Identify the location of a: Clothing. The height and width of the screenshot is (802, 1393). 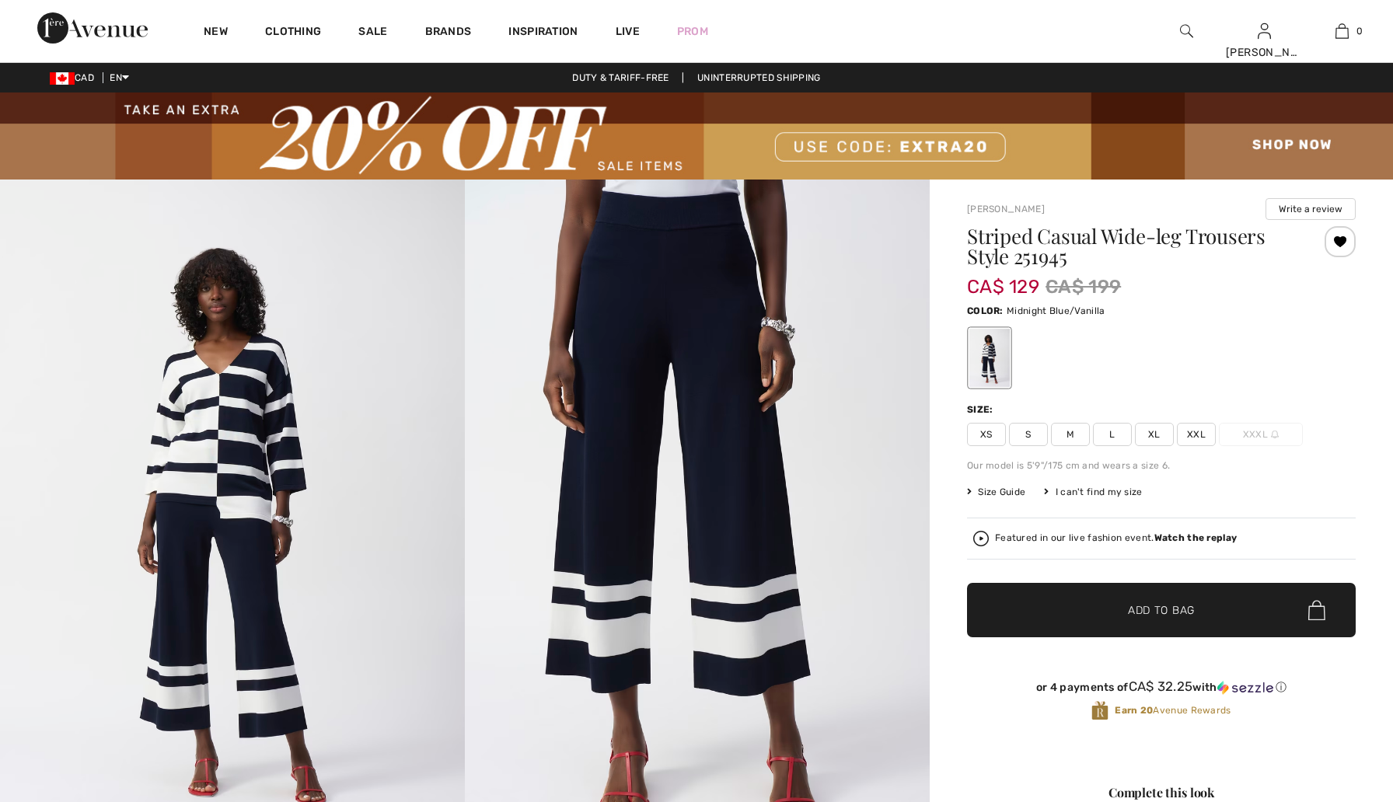
(293, 33).